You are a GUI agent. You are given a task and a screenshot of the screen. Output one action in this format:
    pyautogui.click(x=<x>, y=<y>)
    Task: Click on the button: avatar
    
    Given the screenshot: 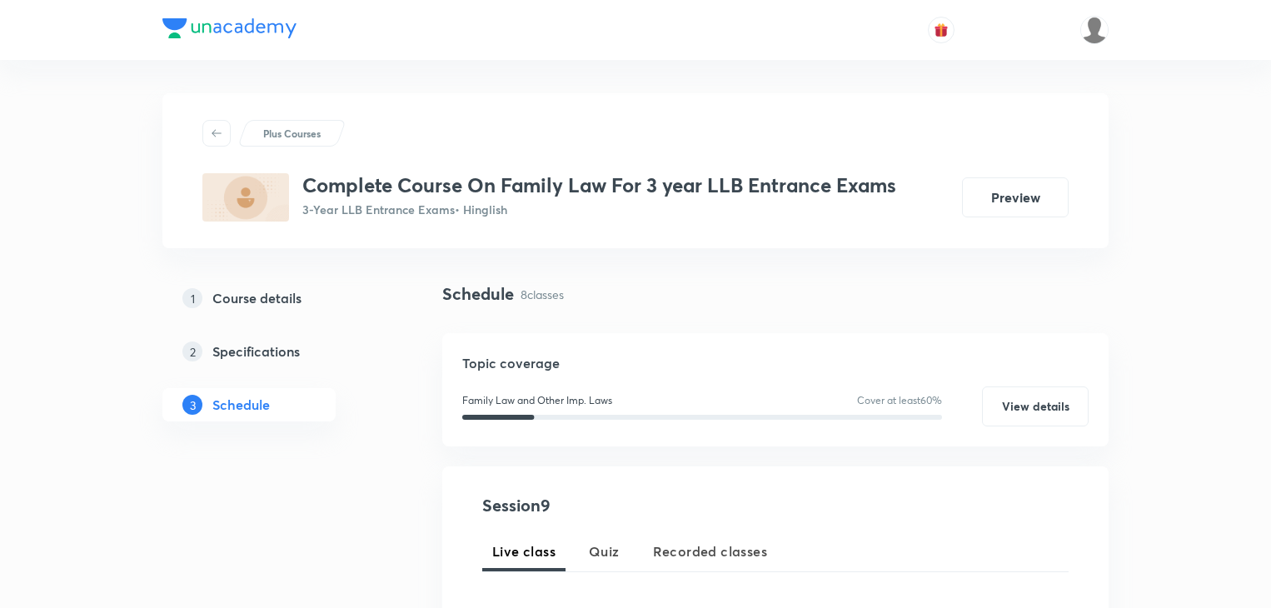 What is the action you would take?
    pyautogui.click(x=941, y=30)
    